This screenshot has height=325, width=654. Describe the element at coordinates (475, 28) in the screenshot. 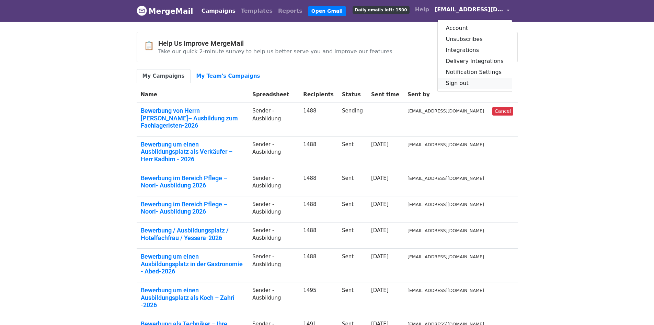

I see `a: Account` at that location.